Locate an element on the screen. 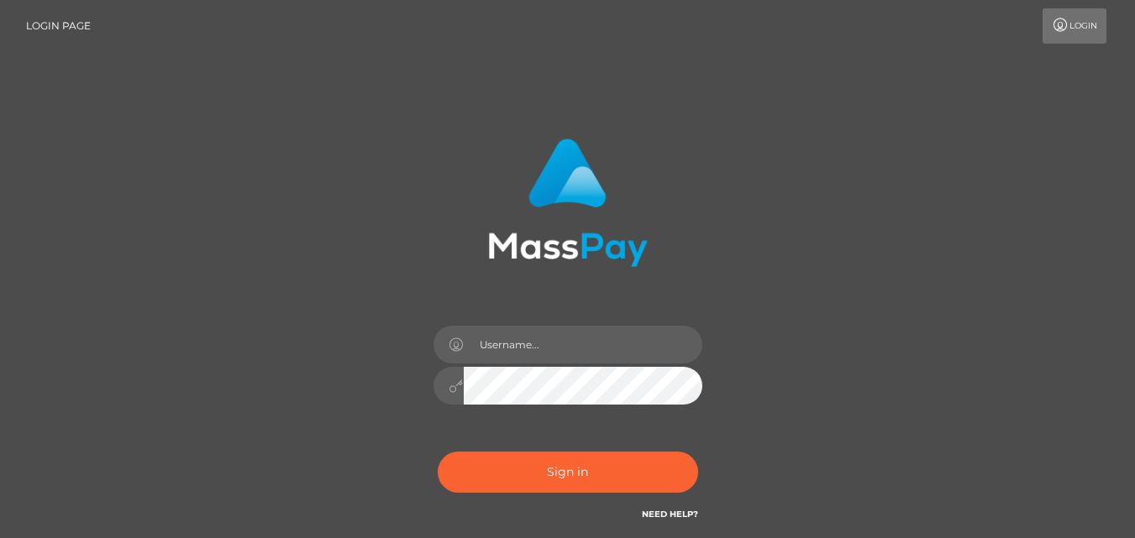  input: Username... is located at coordinates (583, 344).